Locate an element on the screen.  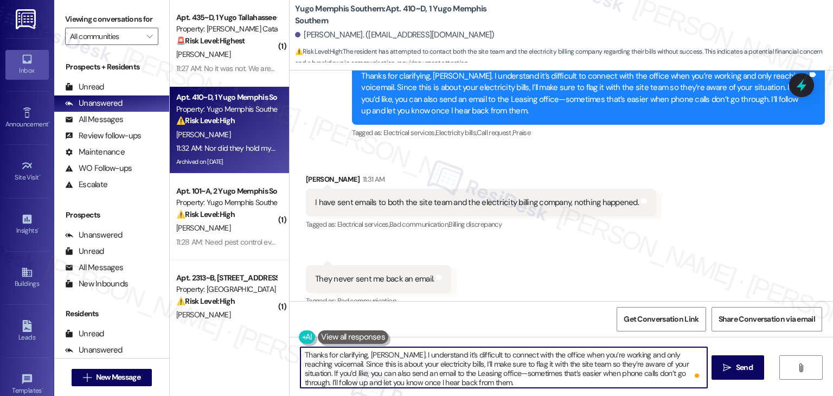
strong: 🚨 Risk Level: Highest is located at coordinates (210, 41).